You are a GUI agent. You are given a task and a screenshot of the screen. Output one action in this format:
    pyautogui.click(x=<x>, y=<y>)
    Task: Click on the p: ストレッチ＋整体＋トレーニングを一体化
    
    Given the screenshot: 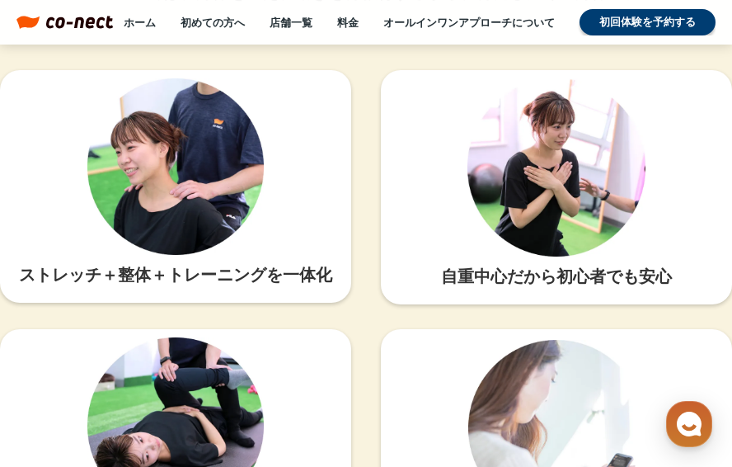 What is the action you would take?
    pyautogui.click(x=176, y=275)
    